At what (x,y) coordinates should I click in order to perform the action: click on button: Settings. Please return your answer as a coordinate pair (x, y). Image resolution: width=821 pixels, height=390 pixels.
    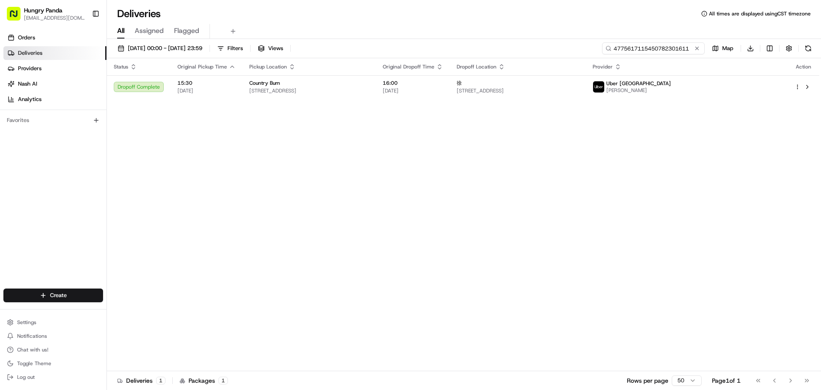
    Looking at the image, I should click on (53, 322).